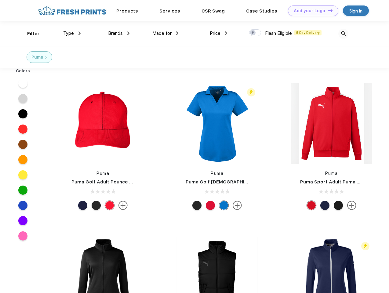  I want to click on a: Products, so click(127, 11).